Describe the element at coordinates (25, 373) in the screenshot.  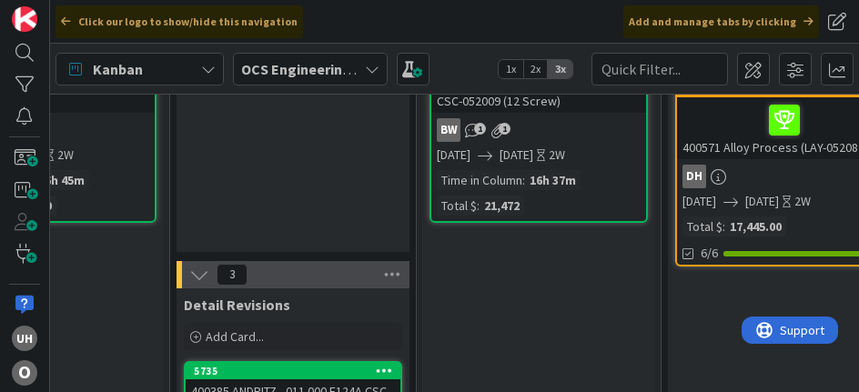
I see `div: O` at that location.